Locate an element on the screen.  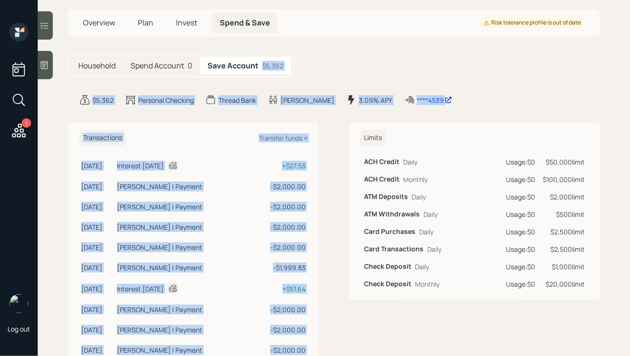
div: + $51.64 is located at coordinates (279, 288).